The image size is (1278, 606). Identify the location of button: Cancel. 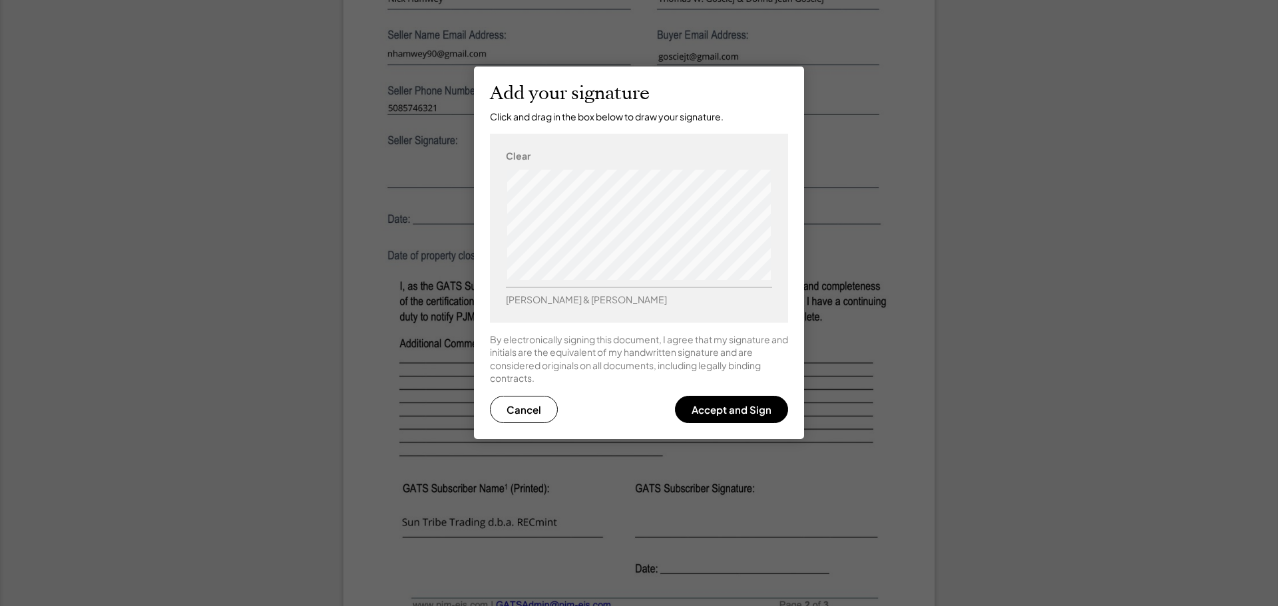
(524, 409).